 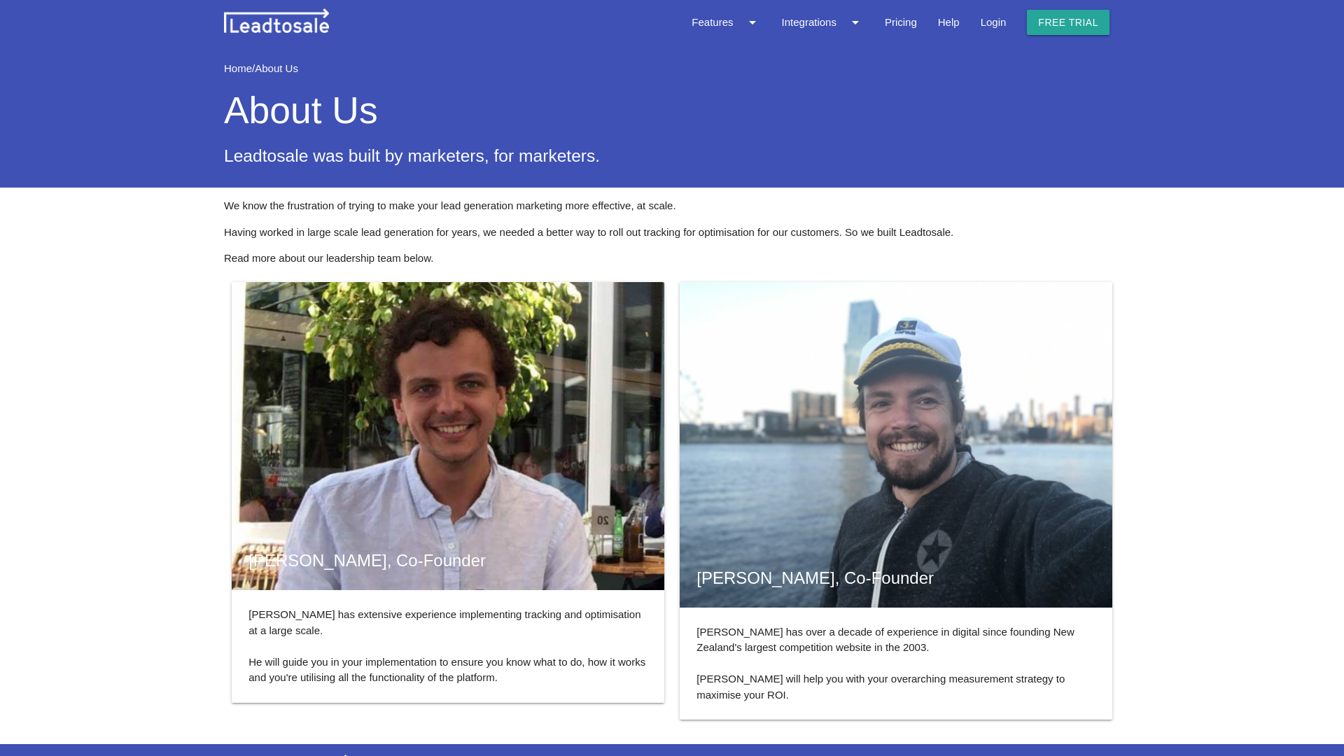 I want to click on a: Free trial, so click(x=1068, y=22).